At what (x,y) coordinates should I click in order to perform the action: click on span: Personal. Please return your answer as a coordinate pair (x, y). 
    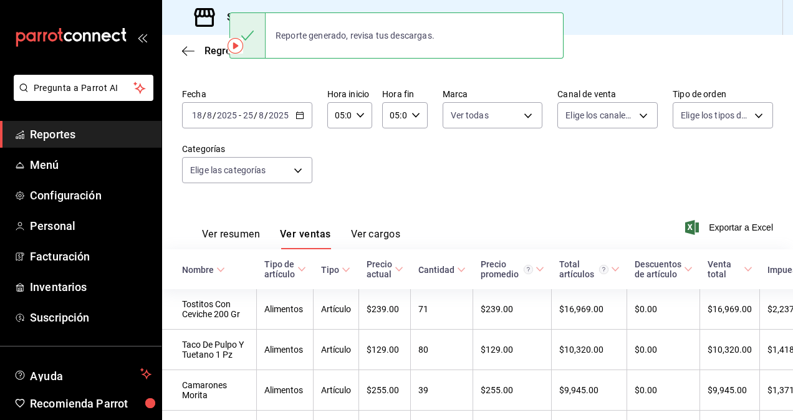
    Looking at the image, I should click on (90, 226).